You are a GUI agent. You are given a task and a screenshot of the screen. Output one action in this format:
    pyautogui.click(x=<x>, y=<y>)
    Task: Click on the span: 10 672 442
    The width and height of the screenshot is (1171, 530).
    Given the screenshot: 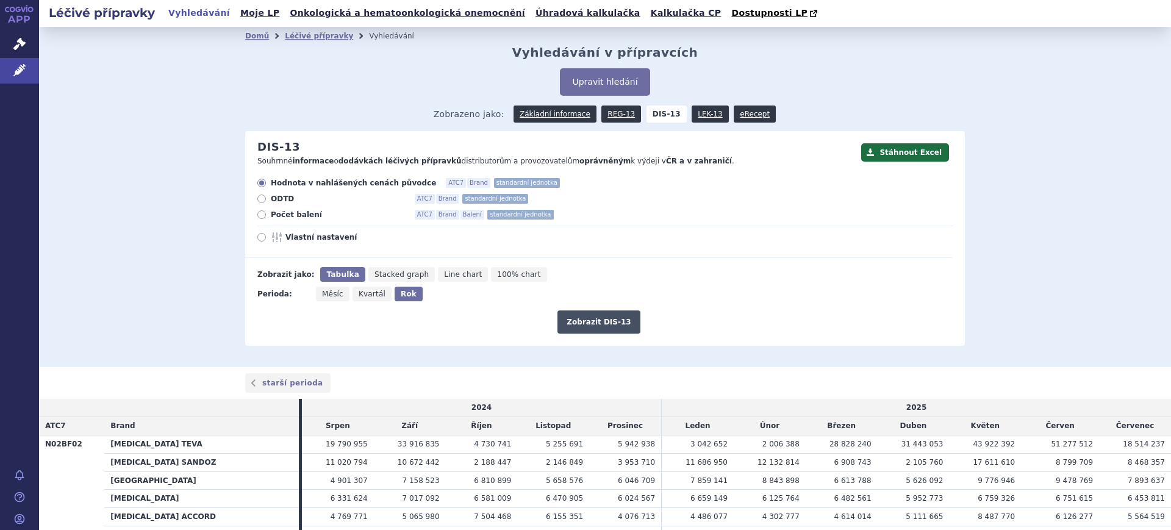 What is the action you would take?
    pyautogui.click(x=418, y=462)
    